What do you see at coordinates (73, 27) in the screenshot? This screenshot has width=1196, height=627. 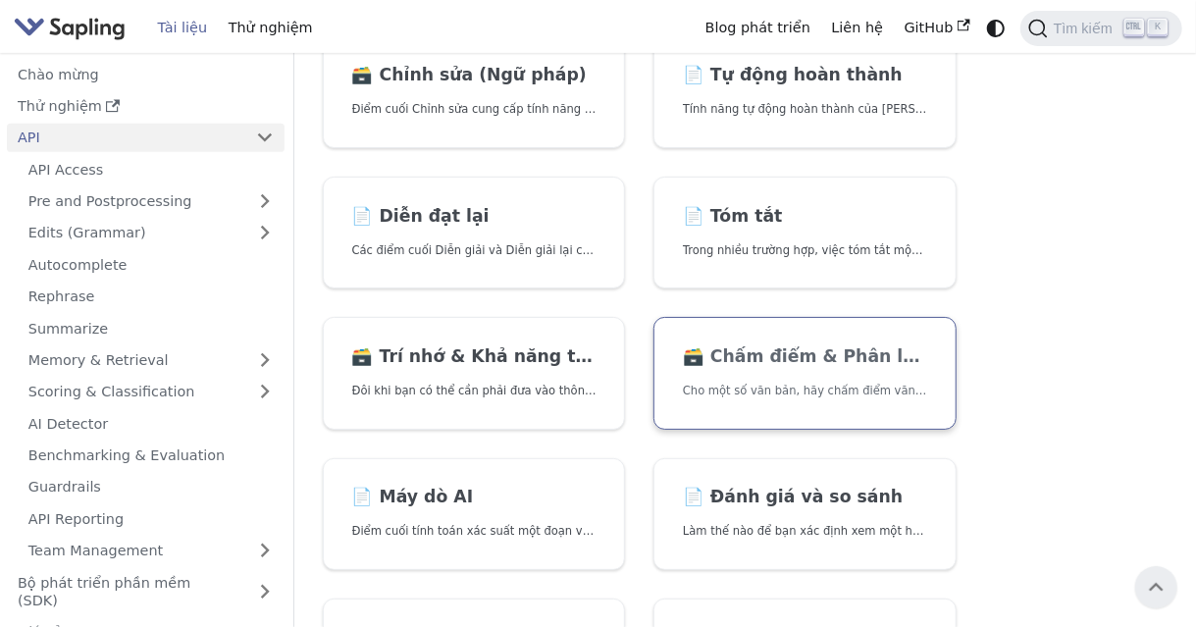 I see `a: Sapling.ai` at bounding box center [73, 27].